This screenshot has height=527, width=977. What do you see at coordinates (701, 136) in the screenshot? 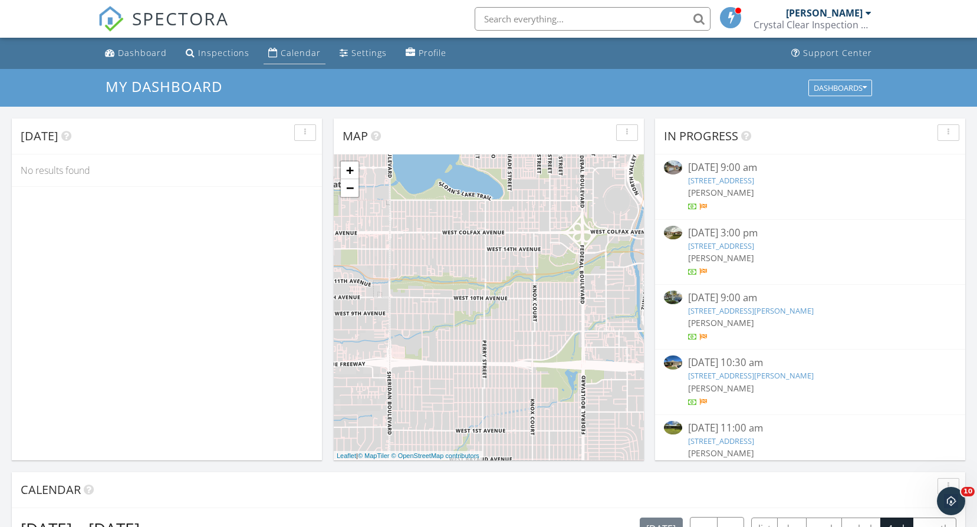
I see `span: In Progress` at bounding box center [701, 136].